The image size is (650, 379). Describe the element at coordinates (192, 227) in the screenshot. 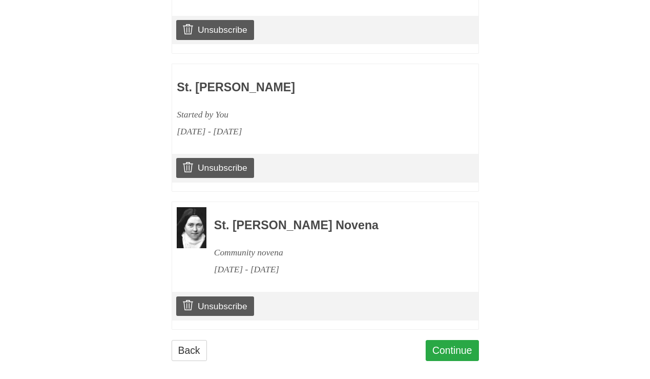

I see `img: Novena image` at that location.